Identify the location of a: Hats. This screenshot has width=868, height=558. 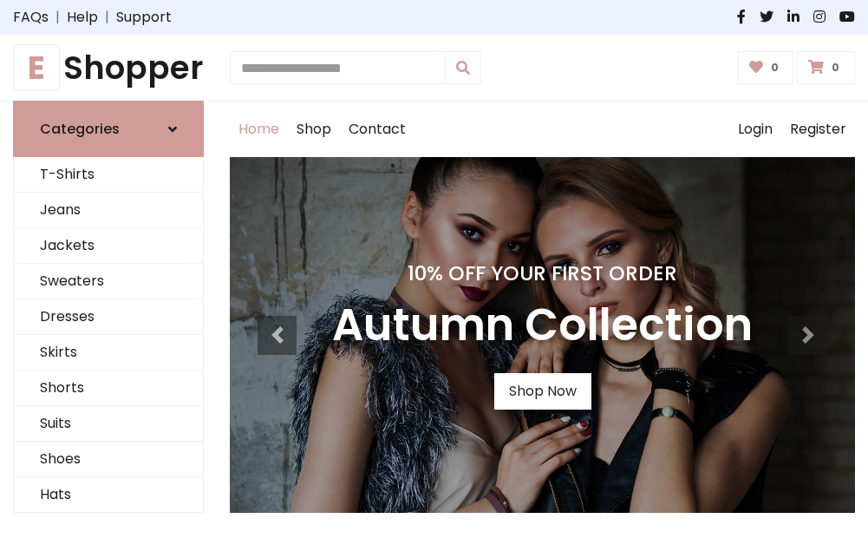
(108, 495).